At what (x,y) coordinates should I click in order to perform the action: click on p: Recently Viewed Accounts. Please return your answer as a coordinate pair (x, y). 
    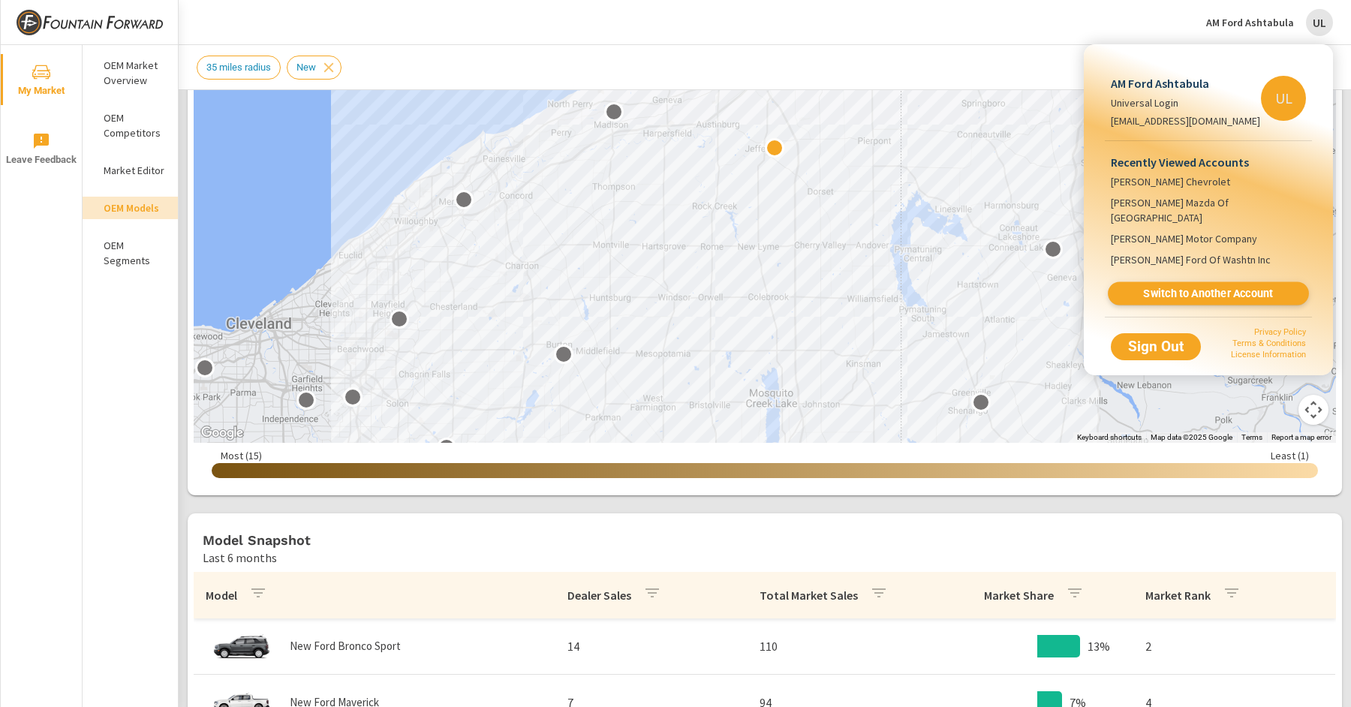
    Looking at the image, I should click on (1209, 162).